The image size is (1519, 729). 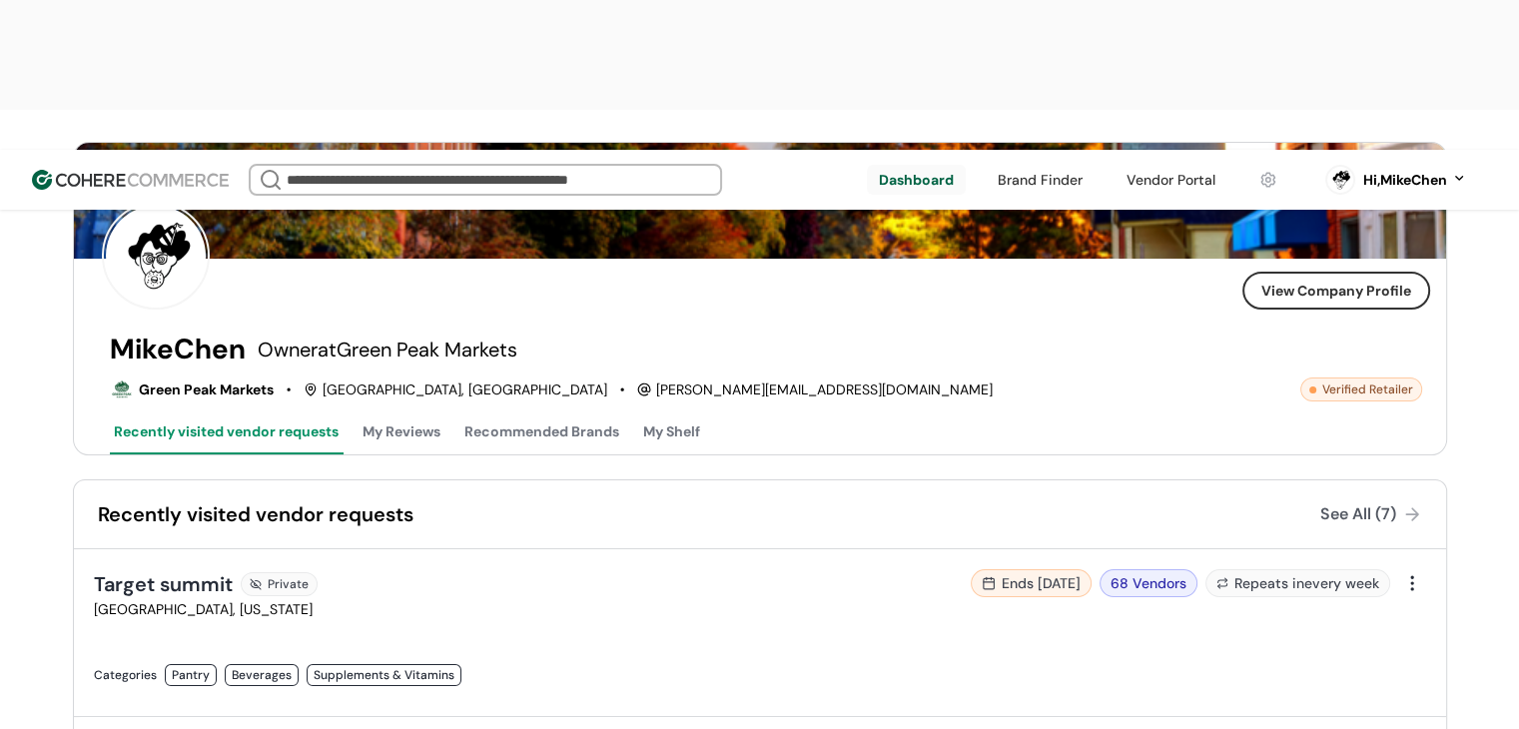 What do you see at coordinates (1361, 389) in the screenshot?
I see `div: Verified Retailer` at bounding box center [1361, 389].